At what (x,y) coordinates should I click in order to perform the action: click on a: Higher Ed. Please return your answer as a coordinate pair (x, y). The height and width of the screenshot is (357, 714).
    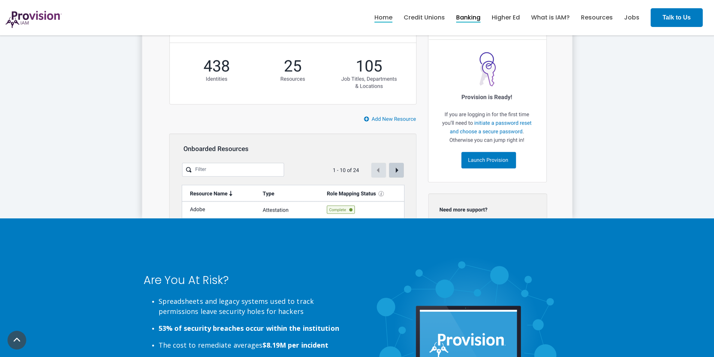
    Looking at the image, I should click on (506, 18).